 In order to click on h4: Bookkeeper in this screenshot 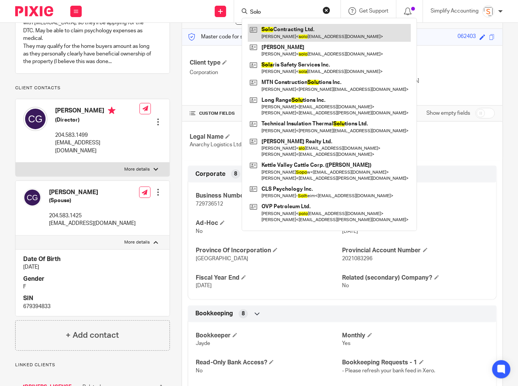, I will do `click(269, 335)`.